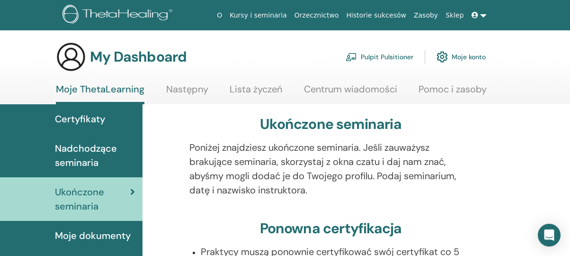  I want to click on h3: Ukończone seminaria, so click(331, 124).